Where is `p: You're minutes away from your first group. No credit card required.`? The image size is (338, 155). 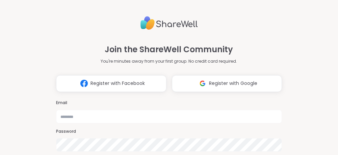 p: You're minutes away from your first group. No credit card required. is located at coordinates (169, 61).